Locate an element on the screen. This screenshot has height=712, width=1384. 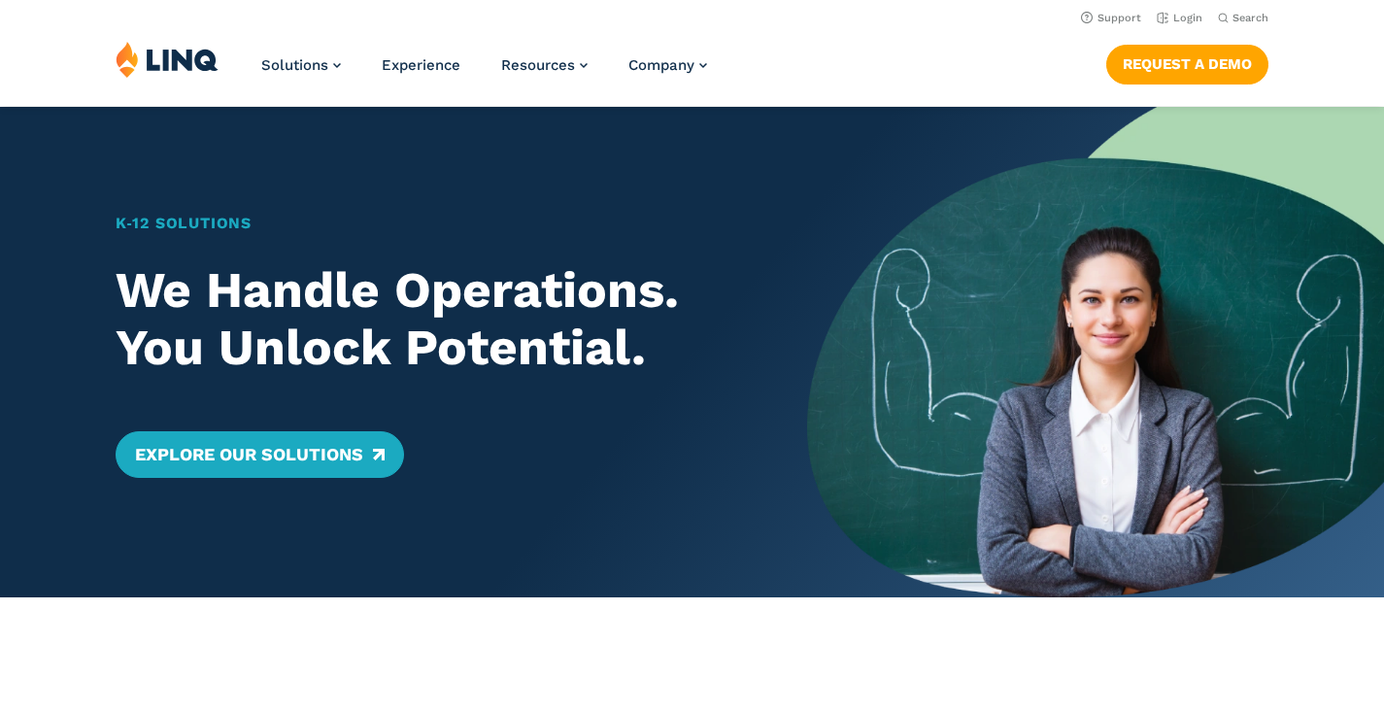
a: Experience is located at coordinates (421, 65).